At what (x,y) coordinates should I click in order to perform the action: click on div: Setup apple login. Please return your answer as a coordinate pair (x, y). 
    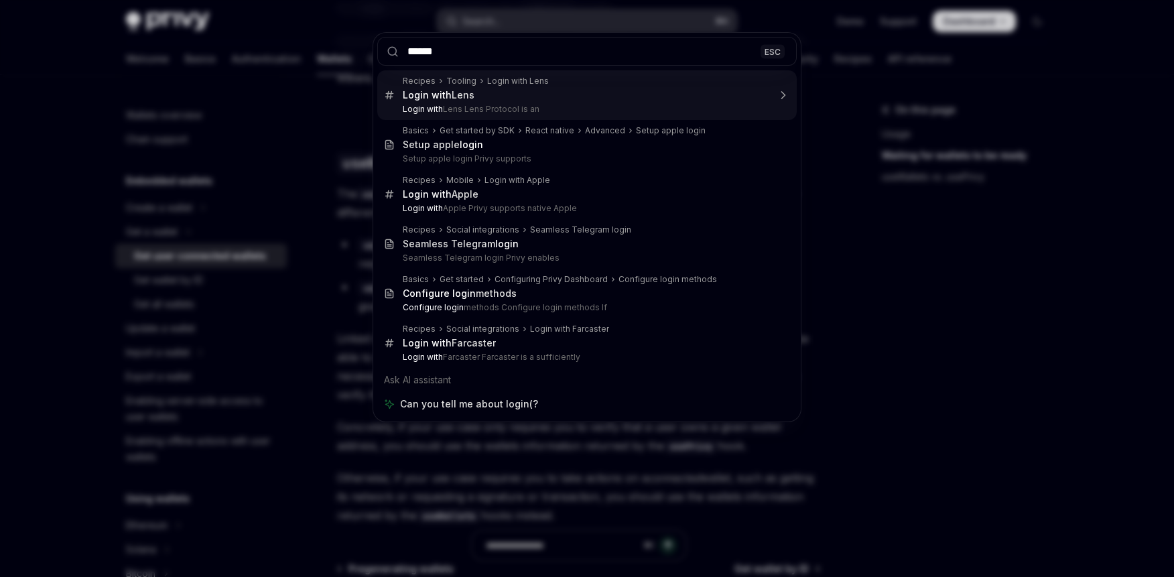
    Looking at the image, I should click on (671, 131).